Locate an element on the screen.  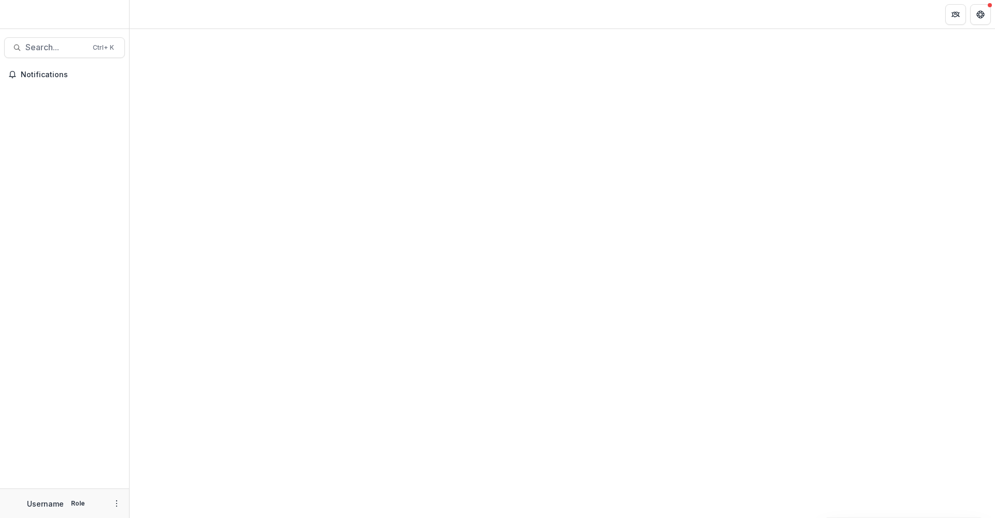
p: Role is located at coordinates (78, 504).